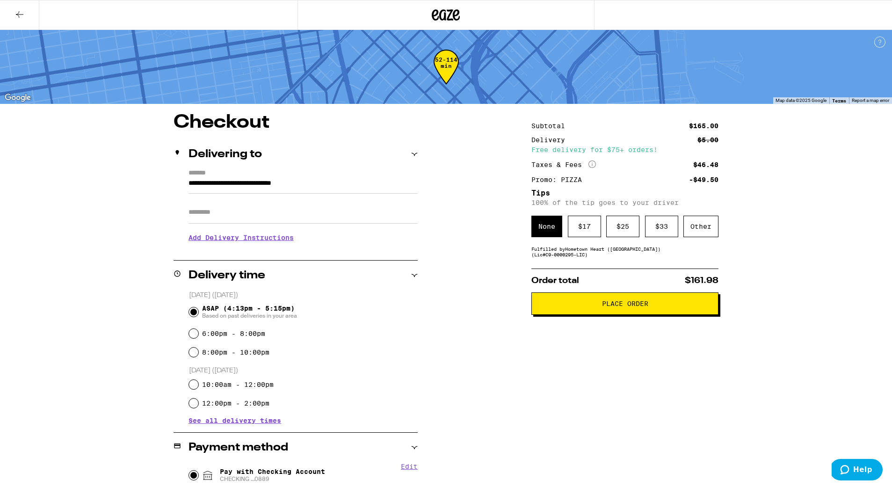  Describe the element at coordinates (31, 11) in the screenshot. I see `span: Help` at that location.